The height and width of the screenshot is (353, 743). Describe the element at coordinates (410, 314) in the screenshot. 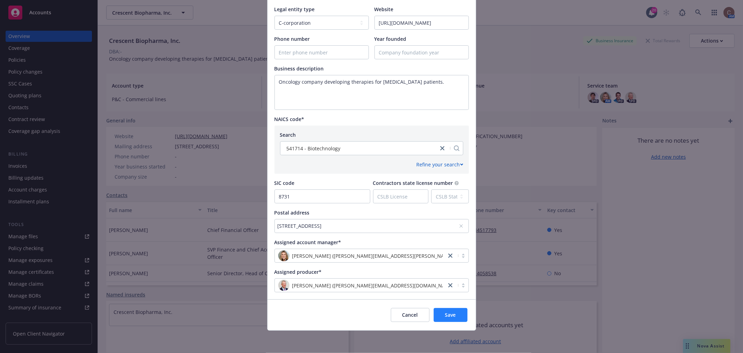

I see `span: Cancel` at that location.